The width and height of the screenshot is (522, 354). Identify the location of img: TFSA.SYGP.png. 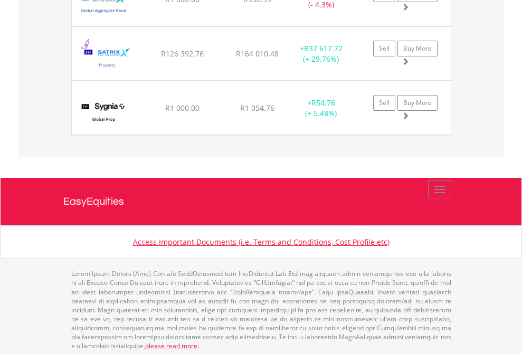
(104, 113).